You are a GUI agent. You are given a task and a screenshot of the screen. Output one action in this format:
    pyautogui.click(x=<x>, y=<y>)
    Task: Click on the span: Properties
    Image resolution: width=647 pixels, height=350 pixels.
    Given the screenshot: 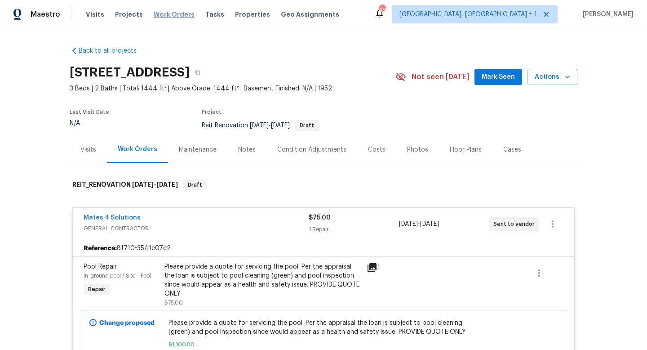 What is the action you would take?
    pyautogui.click(x=253, y=14)
    